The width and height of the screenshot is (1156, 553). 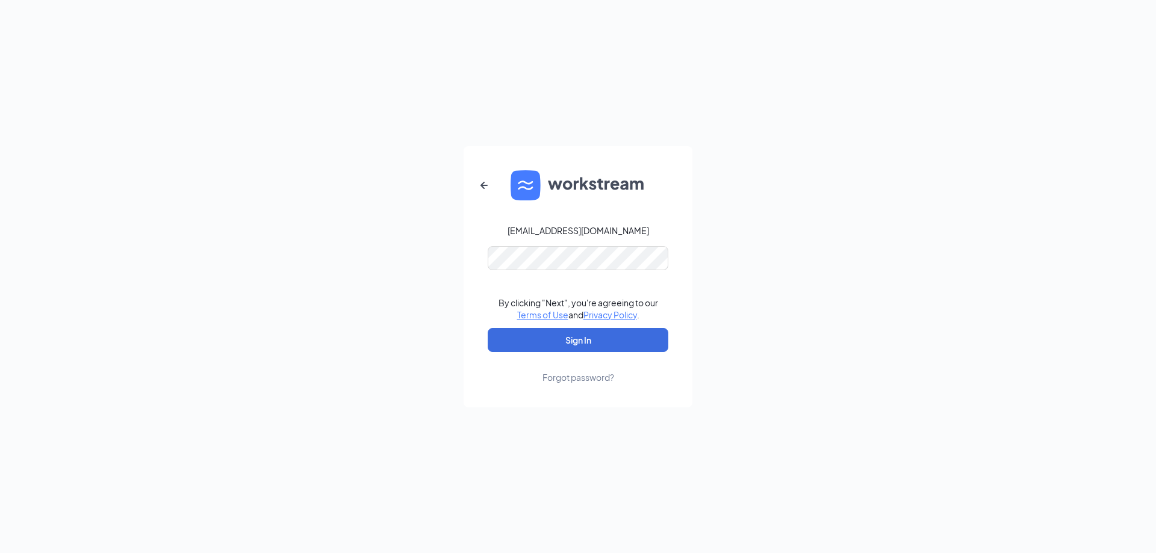 What do you see at coordinates (578, 309) in the screenshot?
I see `div: By clicking "Next", you're agreeing to our and .` at bounding box center [578, 309].